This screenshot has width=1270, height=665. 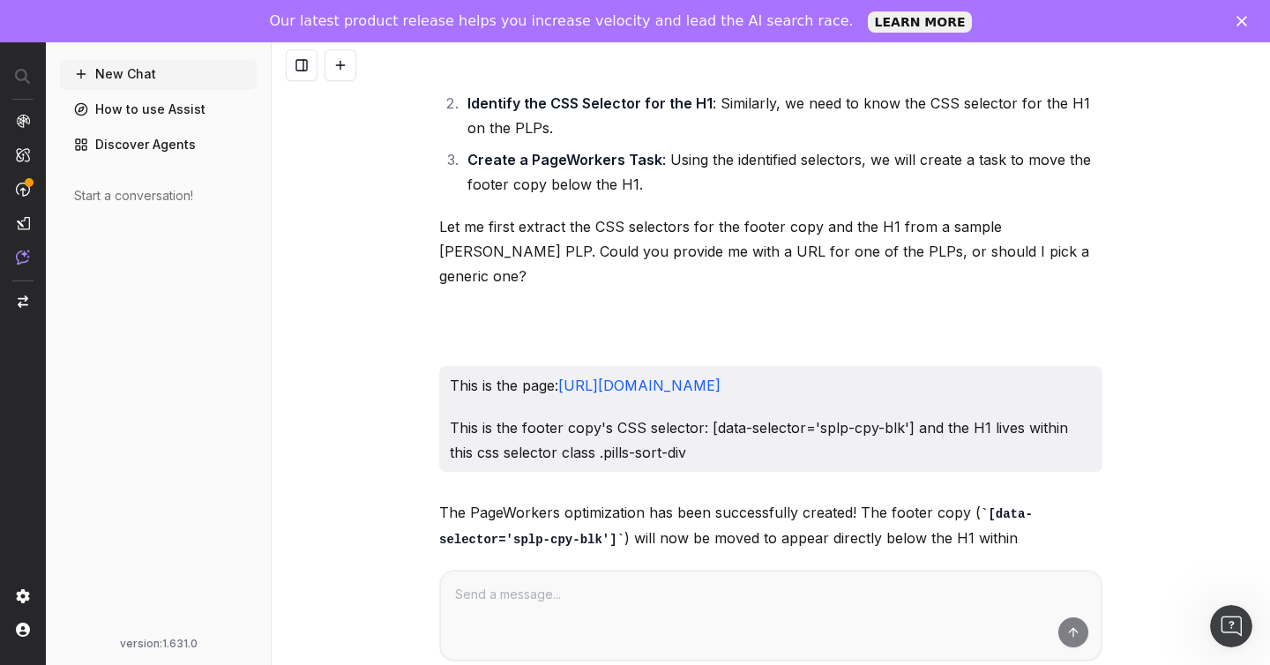 What do you see at coordinates (562, 21) in the screenshot?
I see `div: Our latest product release helps you increase velocity and lead the AI search race.` at bounding box center [562, 21].